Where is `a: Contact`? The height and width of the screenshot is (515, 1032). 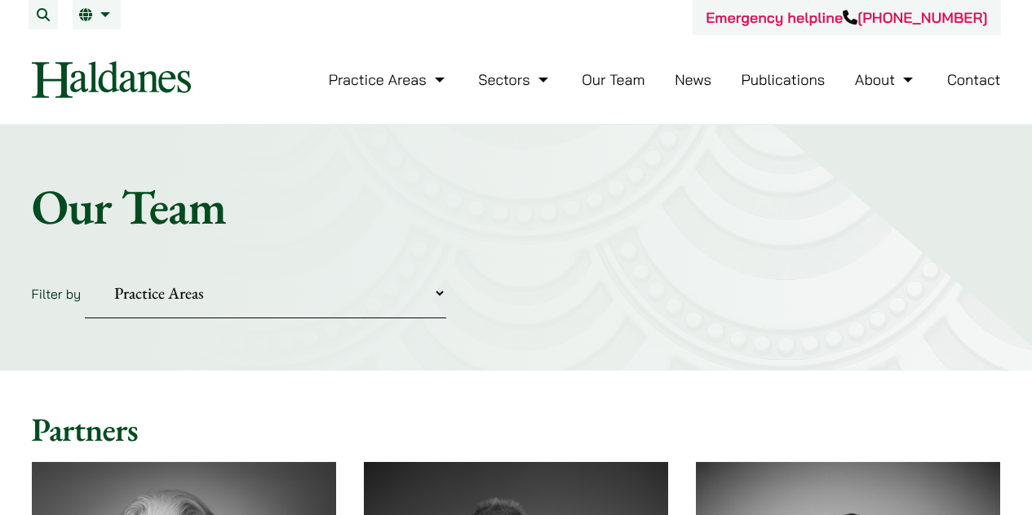
a: Contact is located at coordinates (974, 79).